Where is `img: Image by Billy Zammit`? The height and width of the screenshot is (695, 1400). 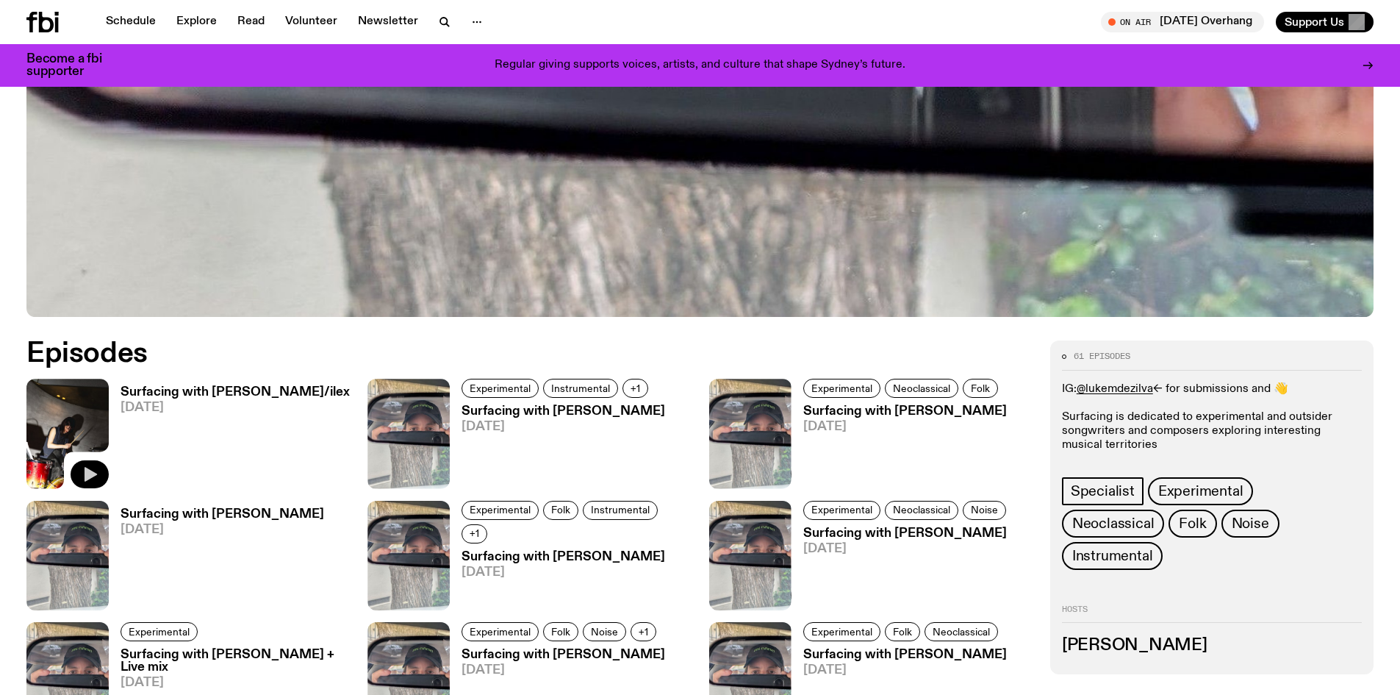
img: Image by Billy Zammit is located at coordinates (68, 433).